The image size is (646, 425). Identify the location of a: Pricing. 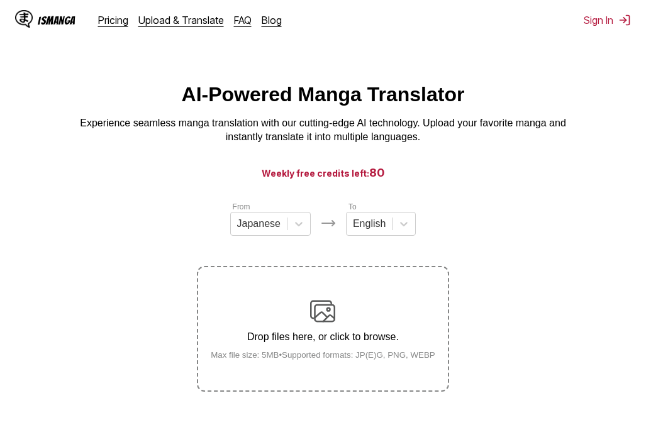
(113, 20).